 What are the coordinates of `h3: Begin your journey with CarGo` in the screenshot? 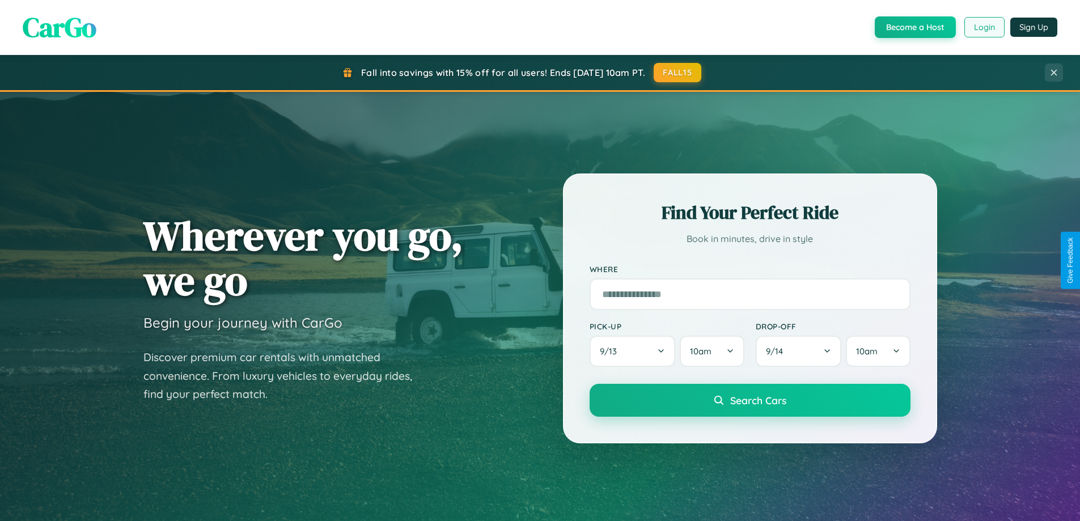 It's located at (243, 323).